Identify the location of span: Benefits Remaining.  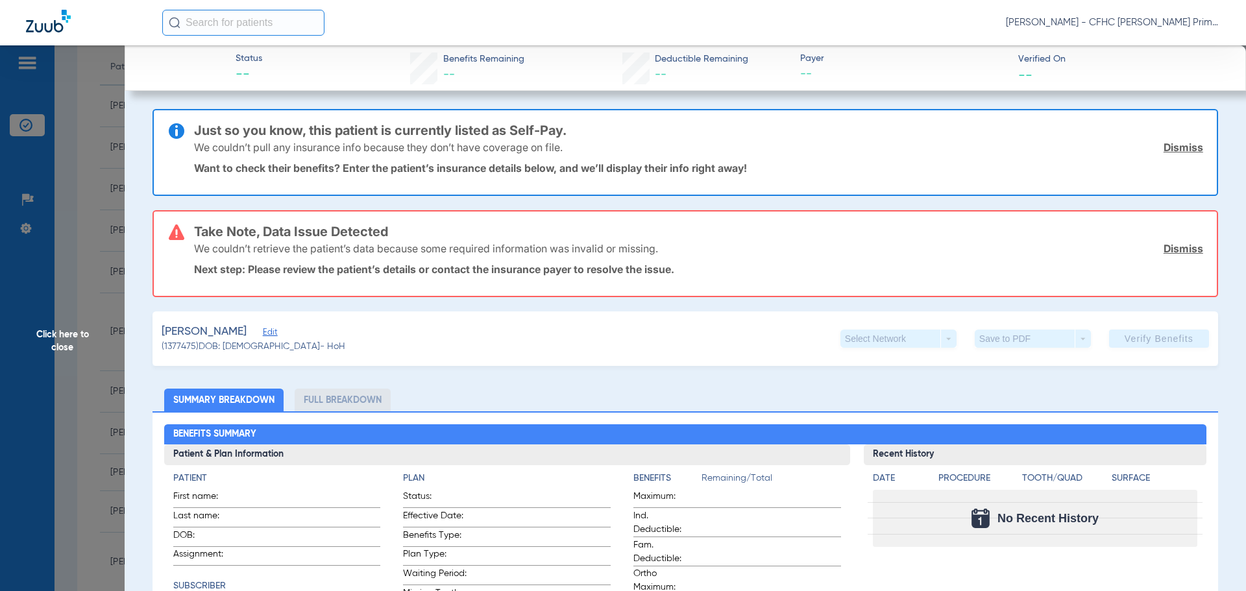
(484, 59).